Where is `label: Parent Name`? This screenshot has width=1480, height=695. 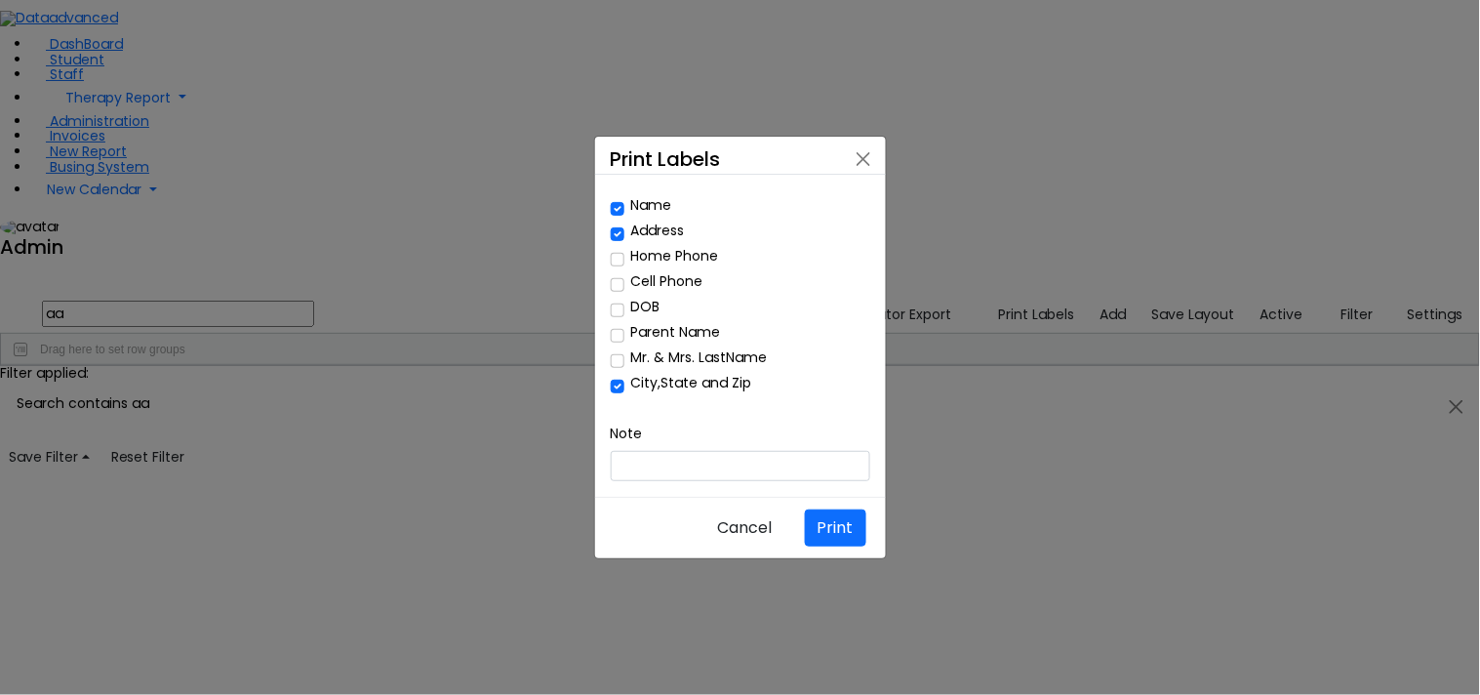
label: Parent Name is located at coordinates (676, 332).